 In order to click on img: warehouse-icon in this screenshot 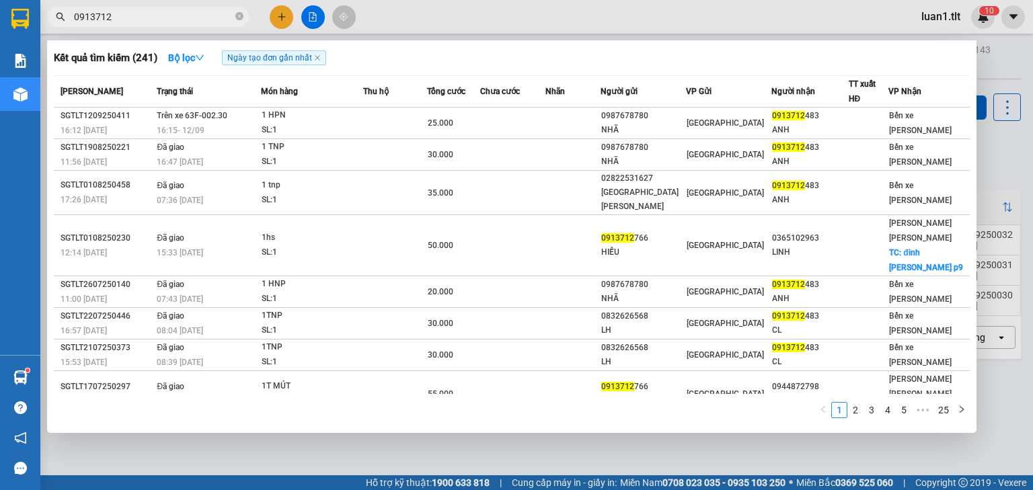, I will do `click(20, 94)`.